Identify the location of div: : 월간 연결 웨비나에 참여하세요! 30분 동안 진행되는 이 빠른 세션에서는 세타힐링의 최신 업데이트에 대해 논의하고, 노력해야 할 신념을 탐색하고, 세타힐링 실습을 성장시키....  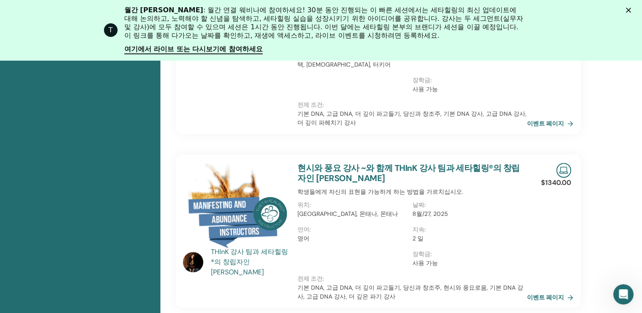
(325, 23).